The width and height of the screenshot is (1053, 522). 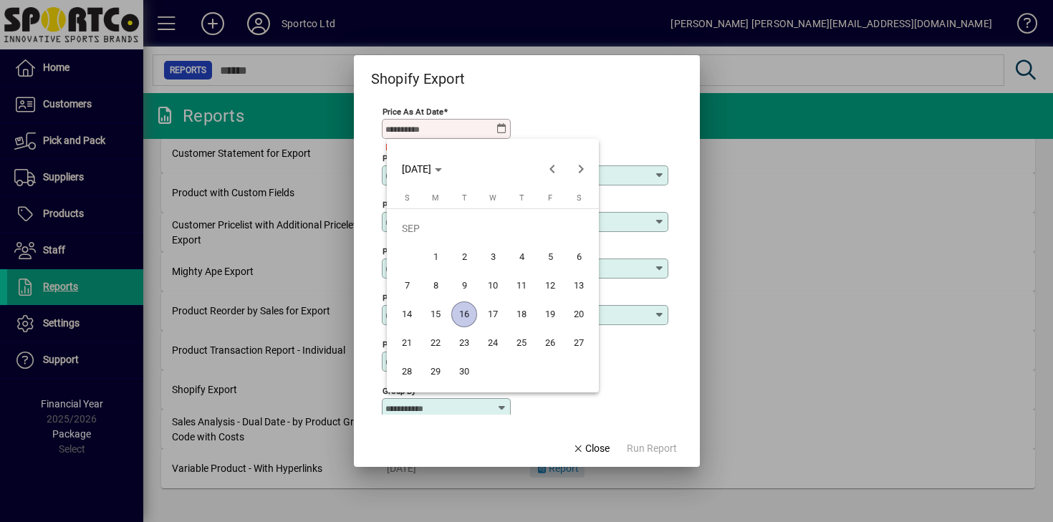 I want to click on button: Tue Sep 30 2025, so click(x=464, y=372).